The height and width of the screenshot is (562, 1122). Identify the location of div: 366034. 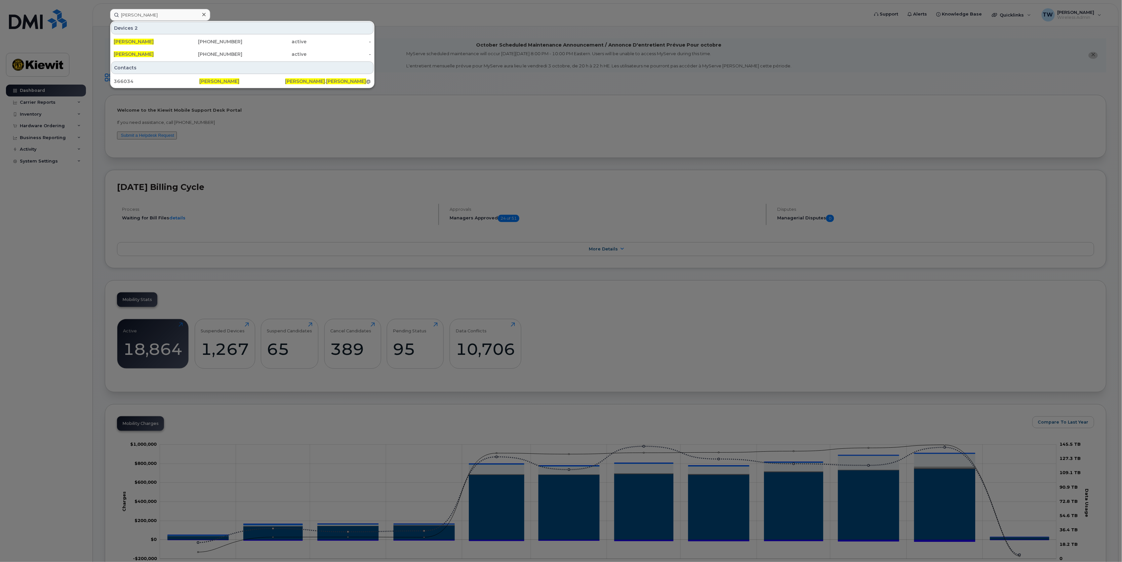
(156, 81).